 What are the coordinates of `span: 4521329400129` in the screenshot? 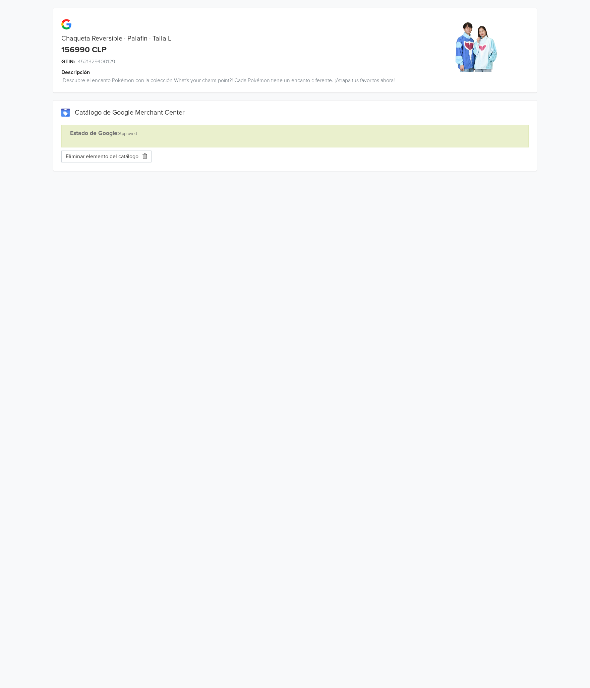 It's located at (96, 62).